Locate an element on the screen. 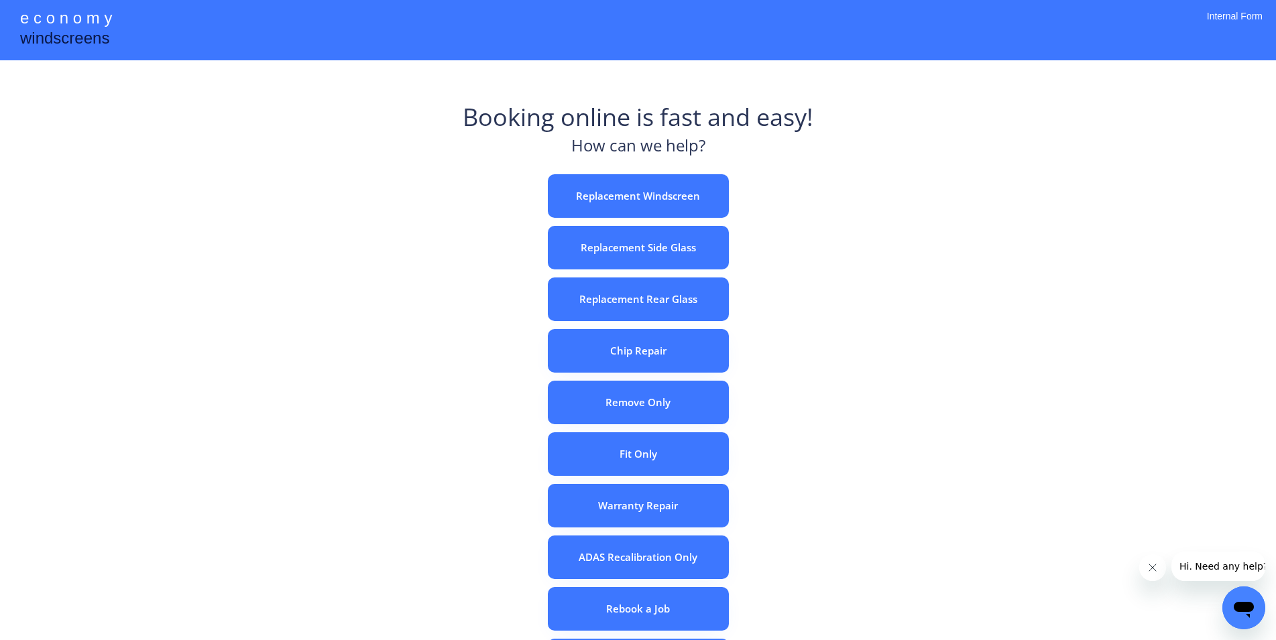 This screenshot has height=640, width=1276. div: Booking online is fast and easy! is located at coordinates (637, 117).